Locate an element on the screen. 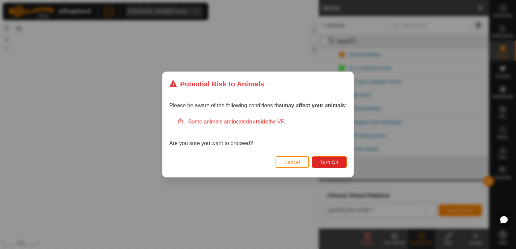 The width and height of the screenshot is (516, 249). div: Potential Risk to Animals is located at coordinates (216, 84).